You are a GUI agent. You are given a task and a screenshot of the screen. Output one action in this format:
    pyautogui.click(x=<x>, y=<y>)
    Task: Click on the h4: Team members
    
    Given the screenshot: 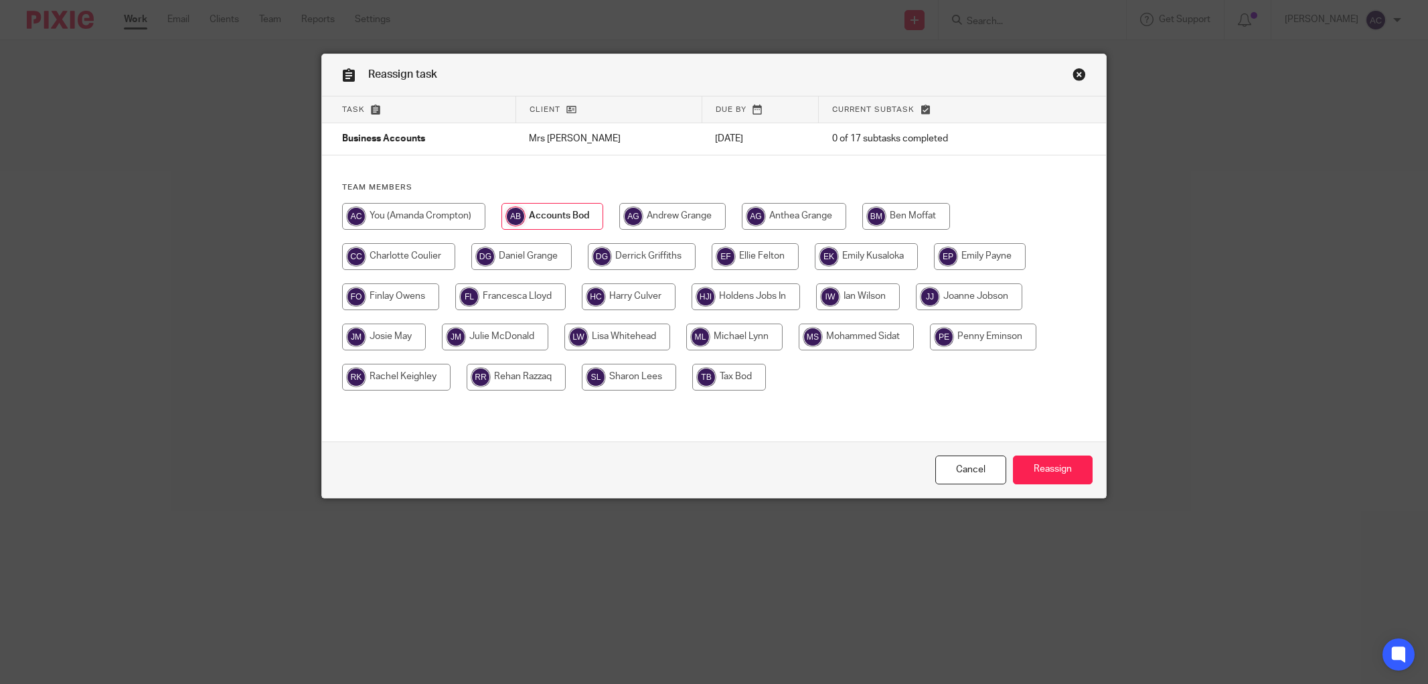 What is the action you would take?
    pyautogui.click(x=714, y=188)
    